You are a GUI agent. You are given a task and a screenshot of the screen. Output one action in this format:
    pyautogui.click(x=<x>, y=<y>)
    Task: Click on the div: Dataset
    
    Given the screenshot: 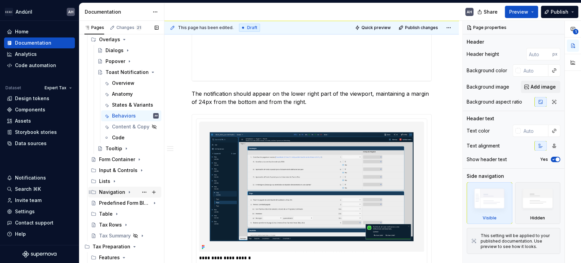 What is the action you would take?
    pyautogui.click(x=13, y=88)
    